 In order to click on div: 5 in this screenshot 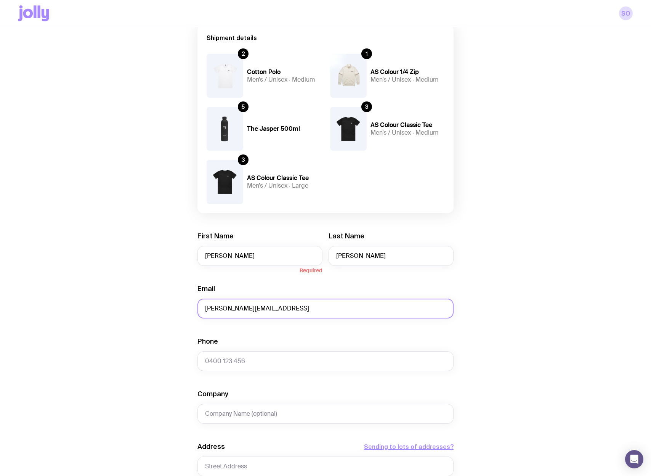, I will do `click(243, 107)`.